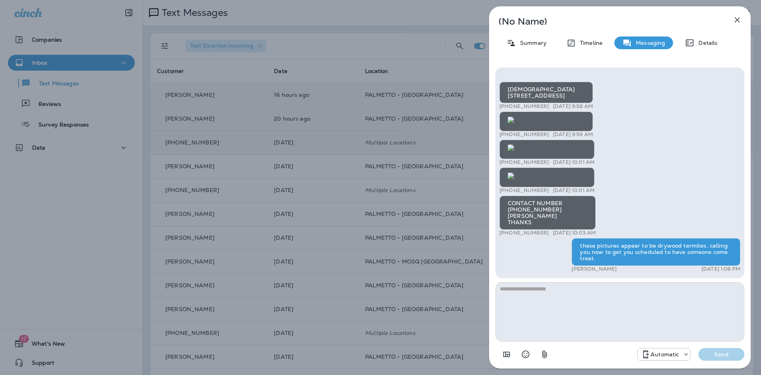 Image resolution: width=761 pixels, height=375 pixels. I want to click on p: (No Name), so click(607, 21).